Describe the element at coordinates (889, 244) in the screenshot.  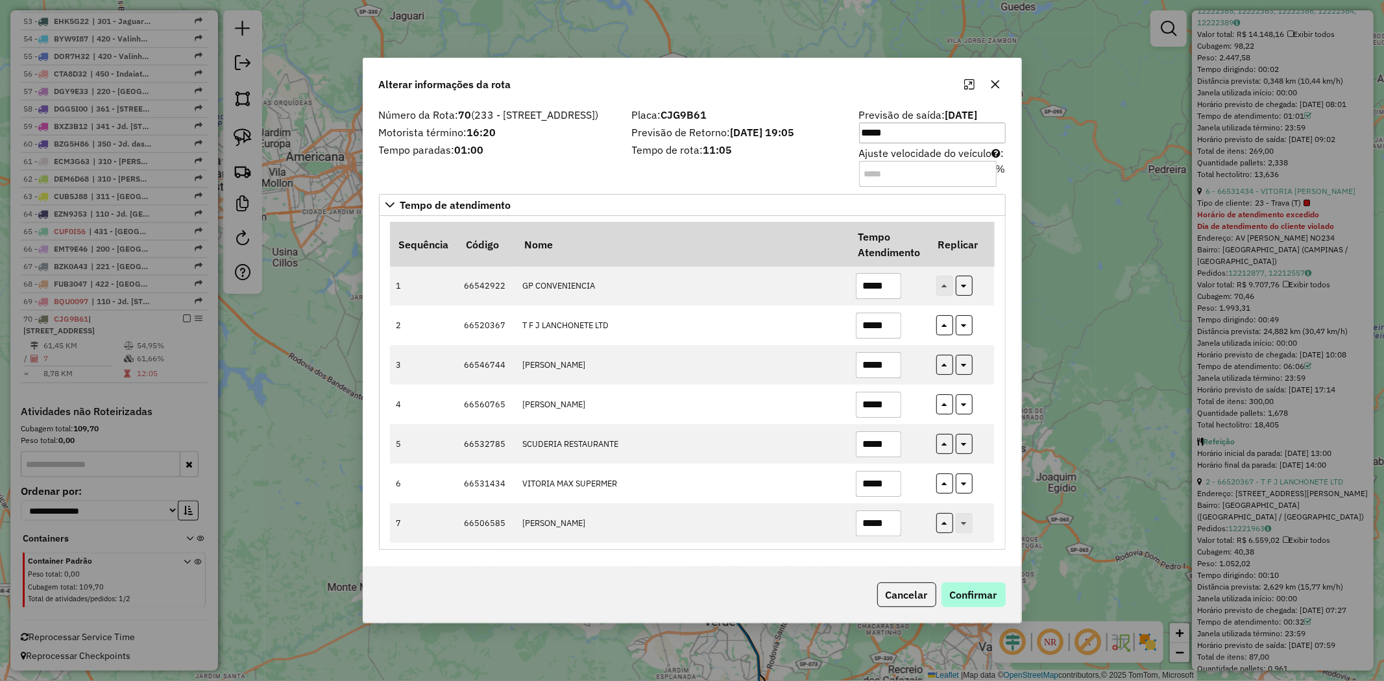
I see `th: Tempo Atendimento` at that location.